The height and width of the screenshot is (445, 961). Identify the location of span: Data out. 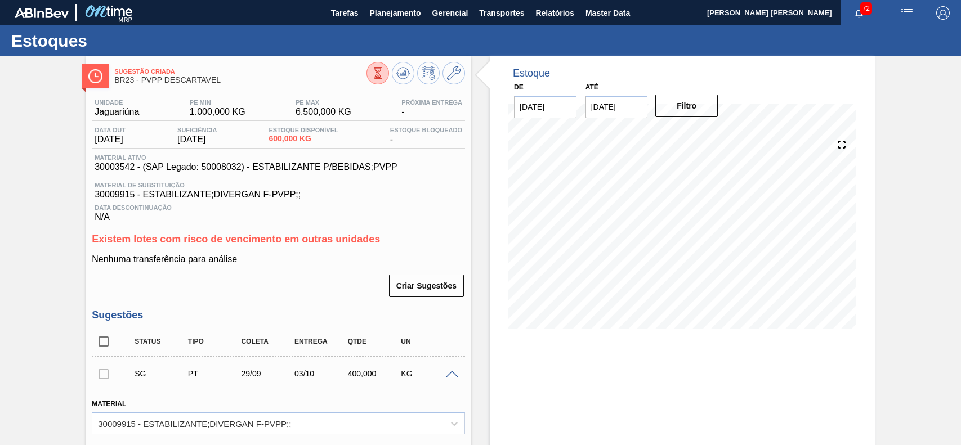
(110, 130).